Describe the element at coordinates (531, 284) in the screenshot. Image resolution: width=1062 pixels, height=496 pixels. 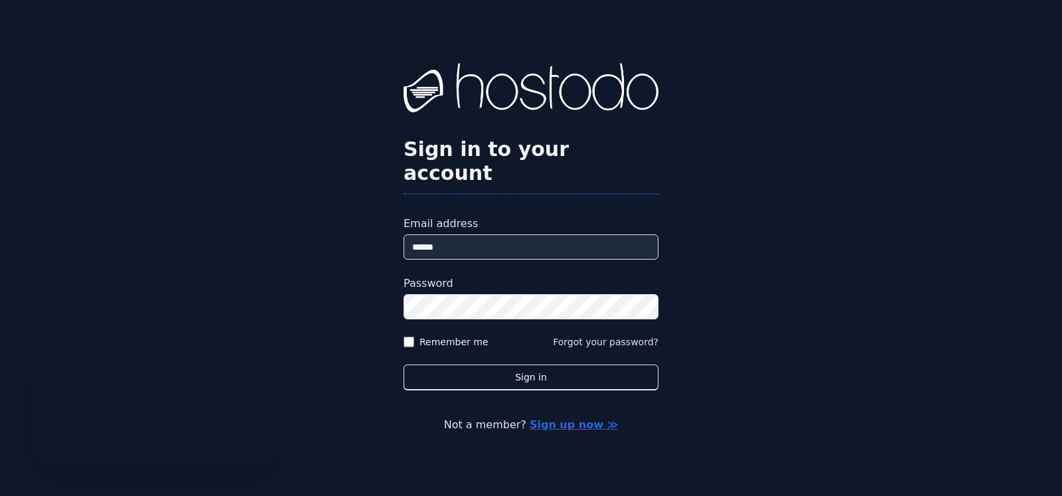
I see `label: Password` at that location.